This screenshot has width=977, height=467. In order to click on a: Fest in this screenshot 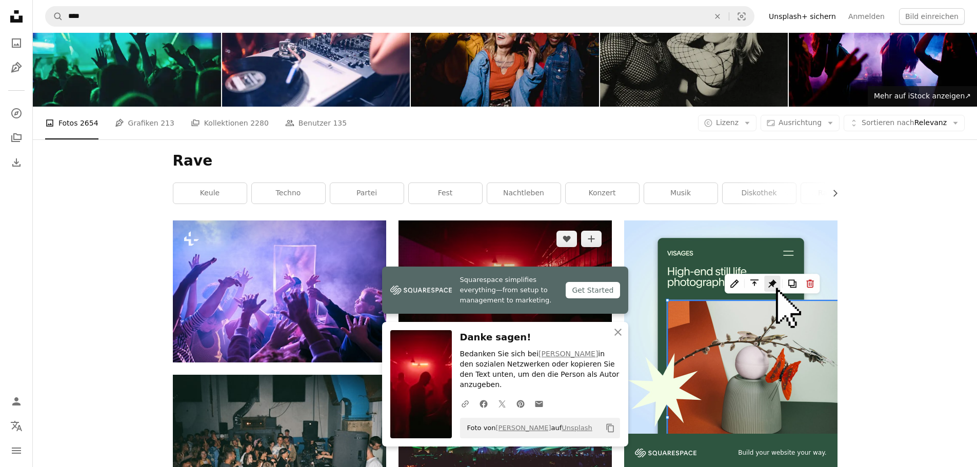, I will do `click(445, 193)`.